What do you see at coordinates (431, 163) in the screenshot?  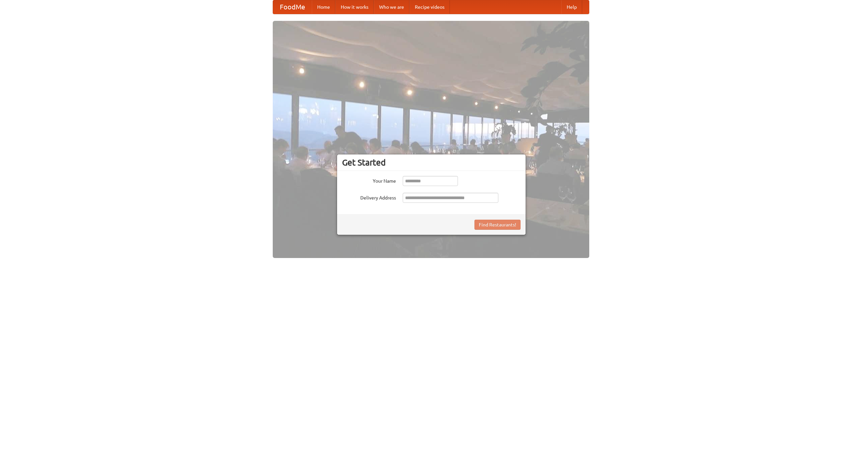 I see `h3: Get Started` at bounding box center [431, 163].